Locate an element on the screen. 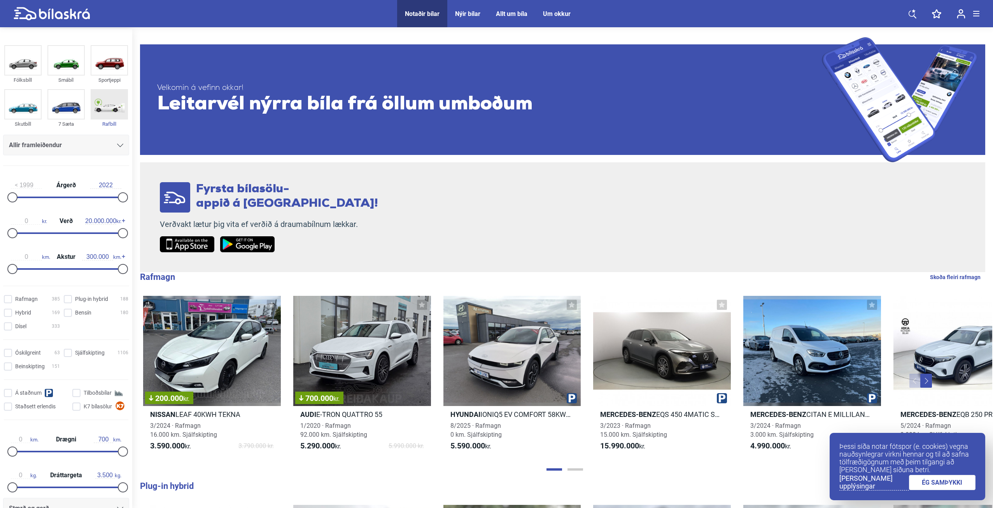 The width and height of the screenshot is (993, 508). a: Mercedes-BenzCITAN E MILLILANGUR BUSINESS3/2024 · Rafmagn3.000 km. Sjálfskipting4.990.000kr. is located at coordinates (812, 377).